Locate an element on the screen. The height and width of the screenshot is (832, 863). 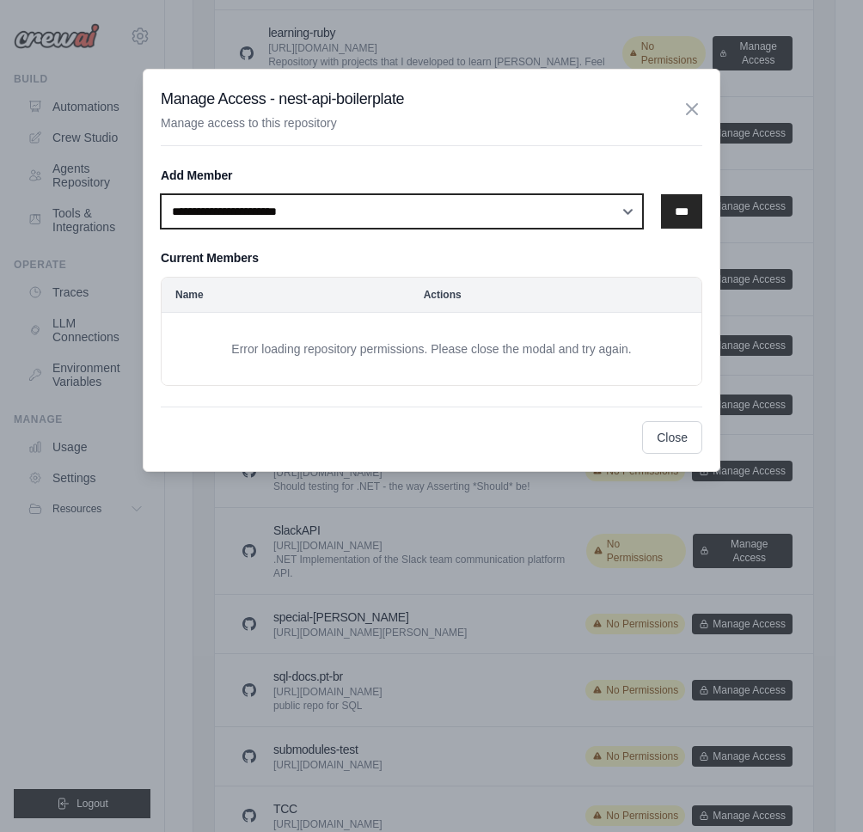
div: Chat Widget is located at coordinates (820, 791).